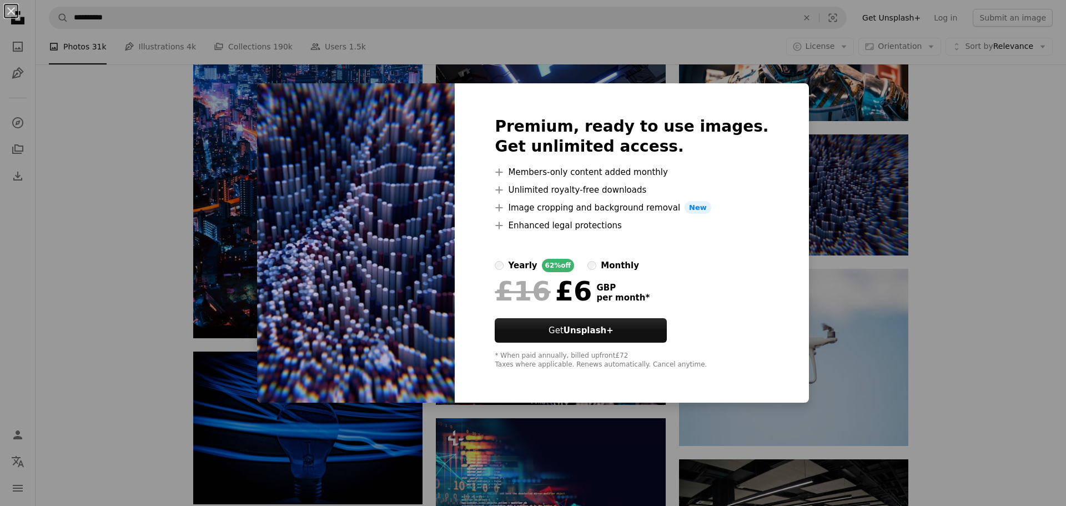 The image size is (1066, 506). I want to click on span: per month *, so click(623, 297).